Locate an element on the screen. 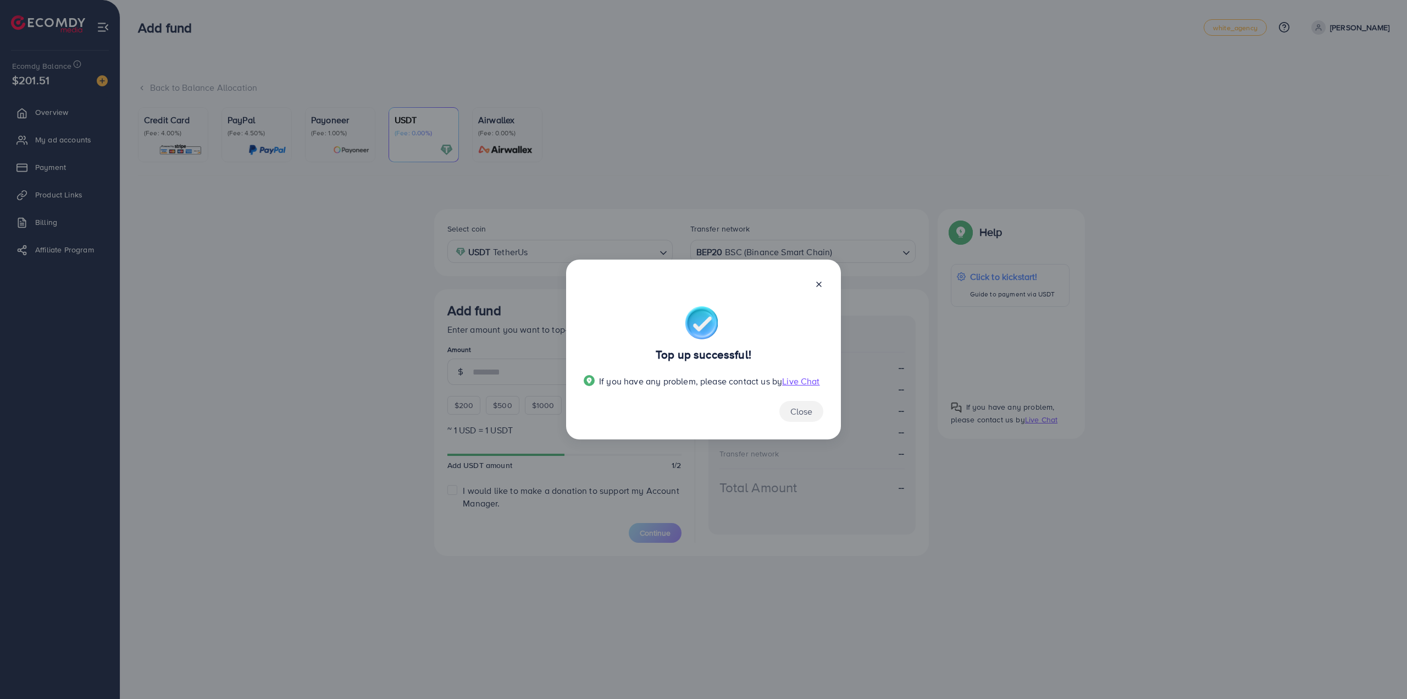 The image size is (1407, 699). img: icon-success.1b13a254.png is located at coordinates (701, 323).